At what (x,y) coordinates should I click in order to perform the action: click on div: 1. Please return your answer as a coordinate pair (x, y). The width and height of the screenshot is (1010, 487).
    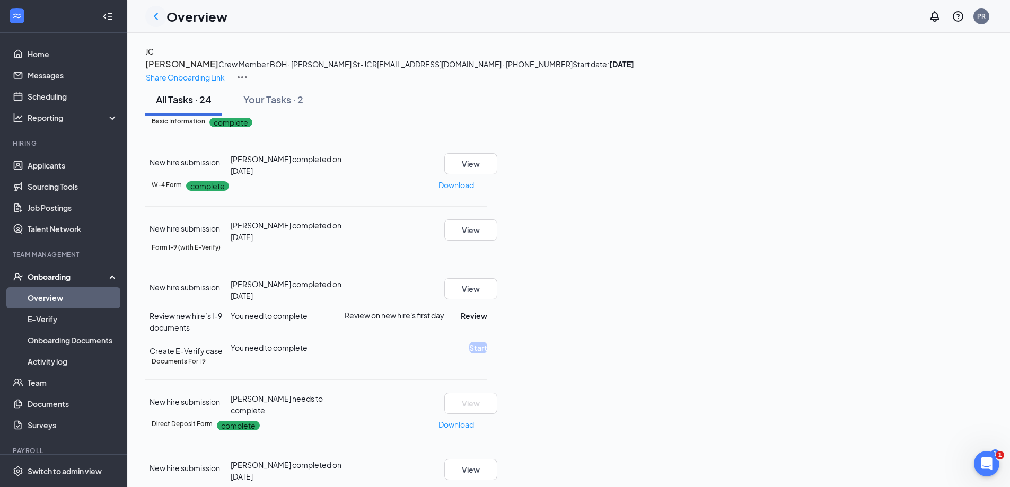
    Looking at the image, I should click on (995, 454).